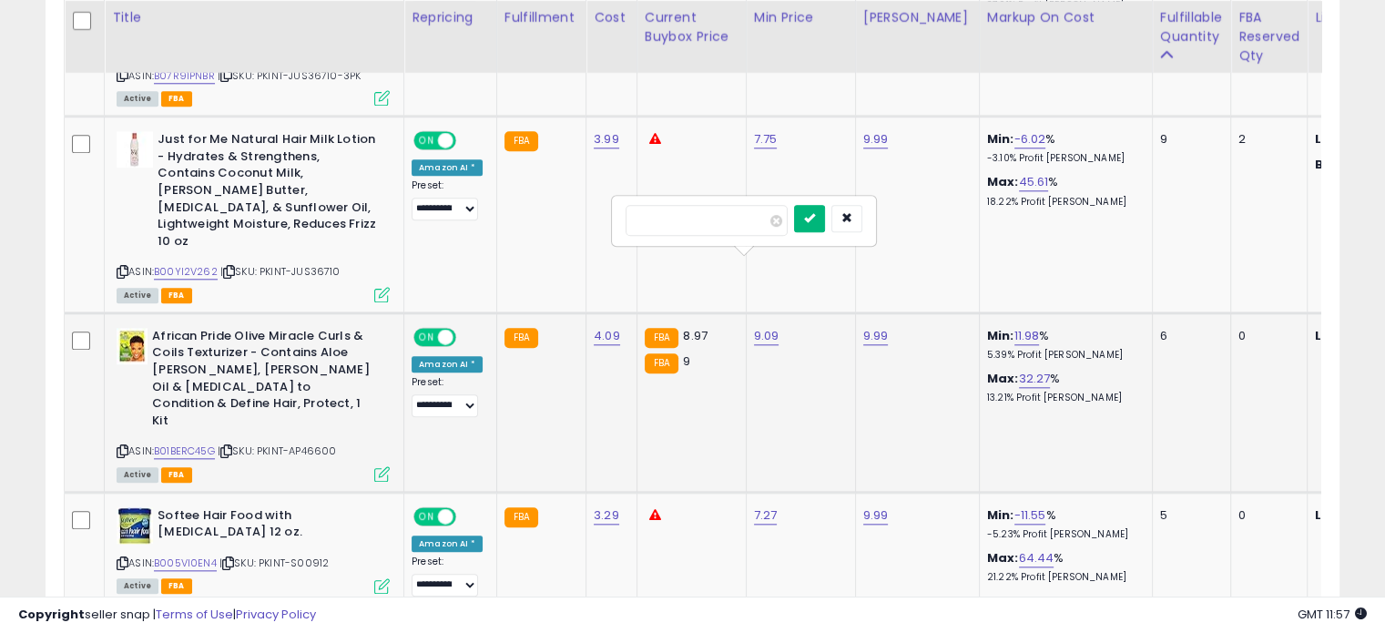  Describe the element at coordinates (1269, 36) in the screenshot. I see `div: FBA Reserved Qty` at that location.